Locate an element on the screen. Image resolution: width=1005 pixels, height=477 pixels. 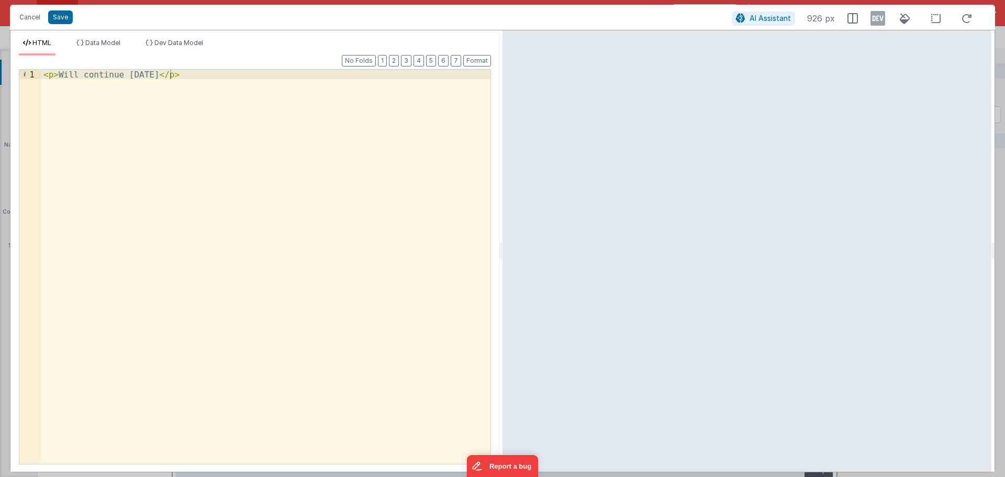
span: 926 px is located at coordinates (820, 18).